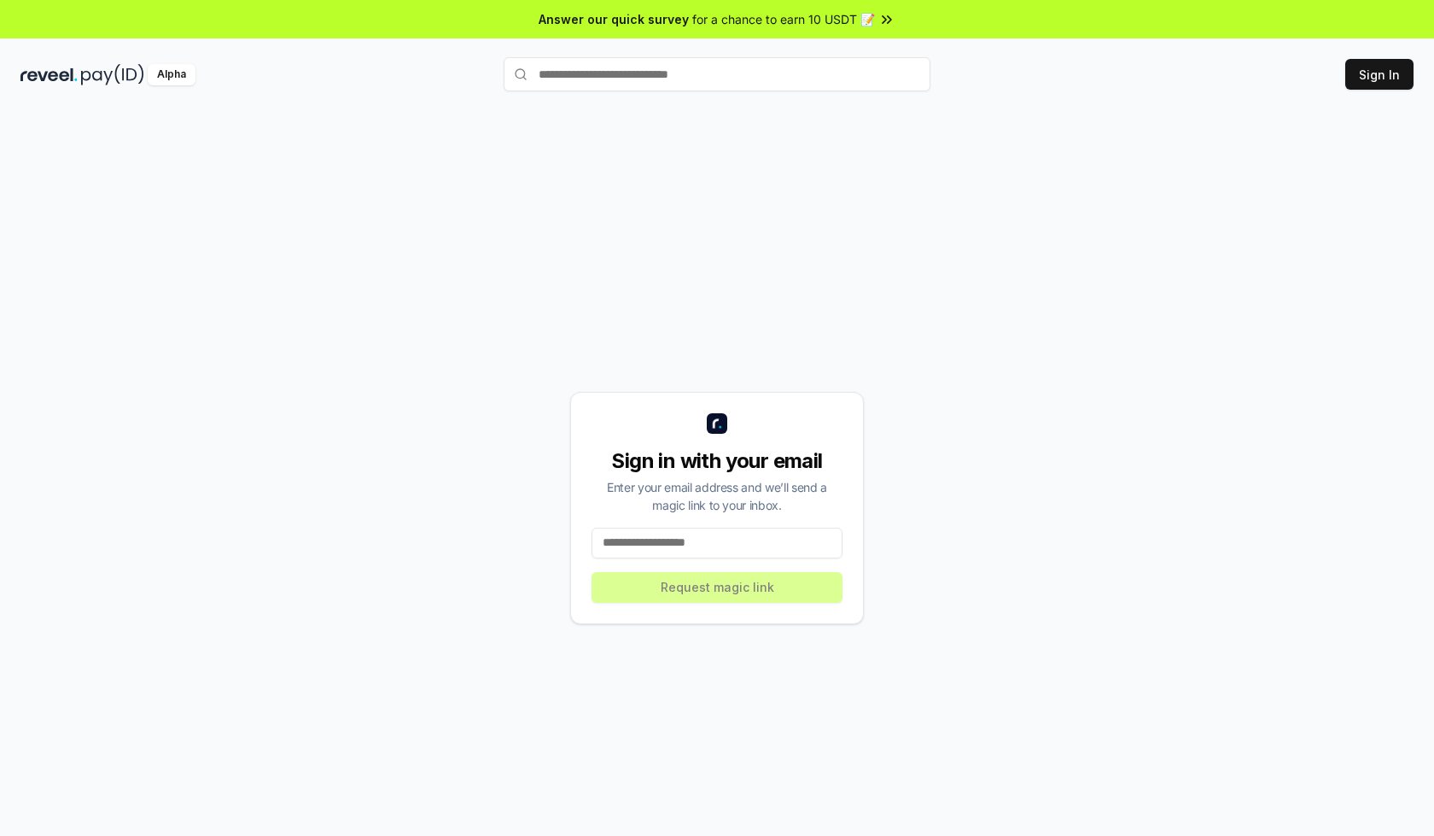  Describe the element at coordinates (113, 74) in the screenshot. I see `img: pay_id` at that location.